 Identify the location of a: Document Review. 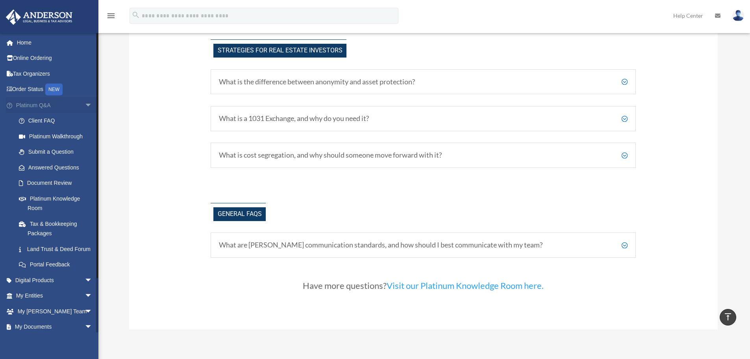
(57, 183).